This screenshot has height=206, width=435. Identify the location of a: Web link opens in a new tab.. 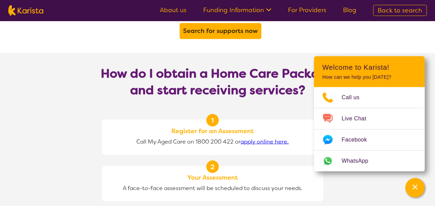
(369, 161).